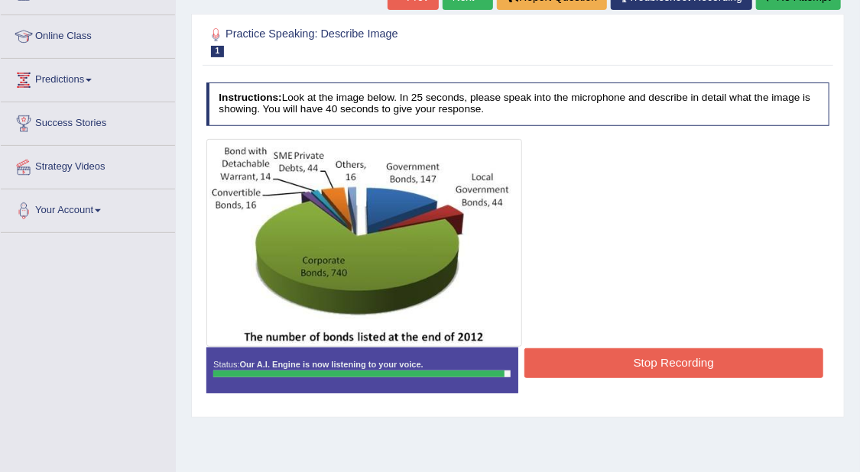 This screenshot has height=472, width=860. Describe the element at coordinates (88, 122) in the screenshot. I see `a: Success Stories` at that location.